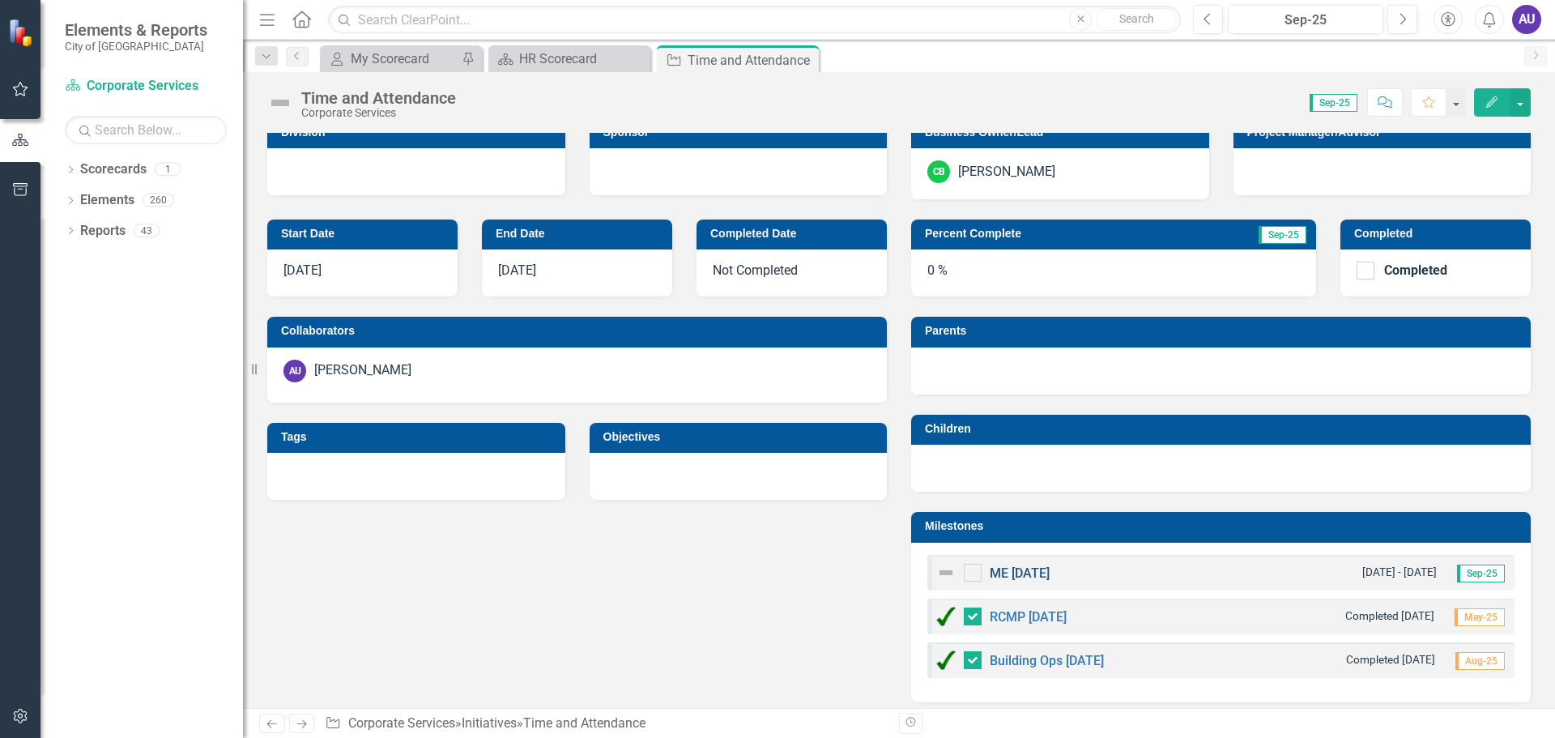  What do you see at coordinates (741, 437) in the screenshot?
I see `h3: Objectives` at bounding box center [741, 437].